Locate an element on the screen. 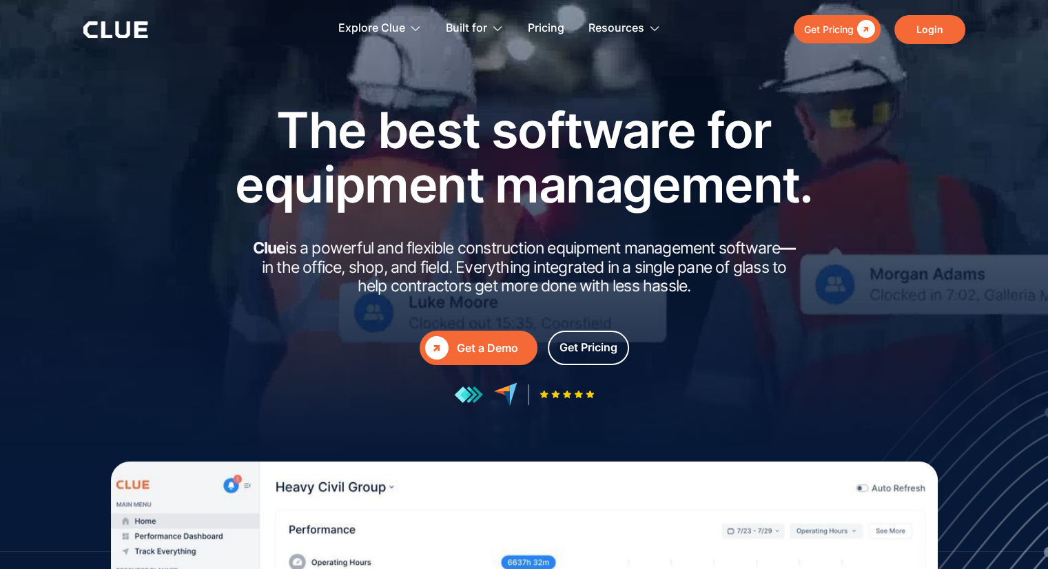 Image resolution: width=1048 pixels, height=569 pixels. a: Get Pricing is located at coordinates (837, 29).